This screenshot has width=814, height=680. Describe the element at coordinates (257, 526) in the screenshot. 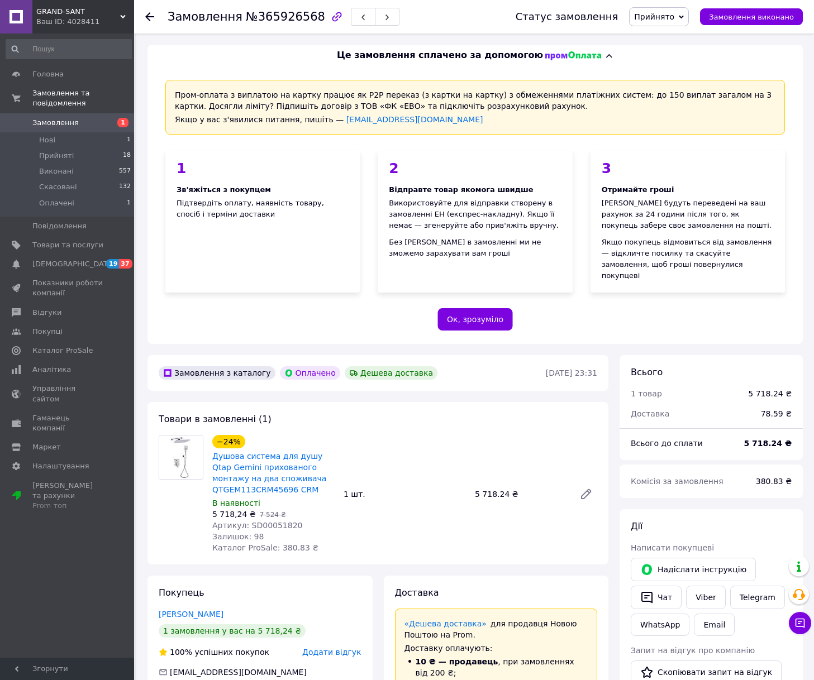

I see `span: Артикул: SD00051820` at that location.